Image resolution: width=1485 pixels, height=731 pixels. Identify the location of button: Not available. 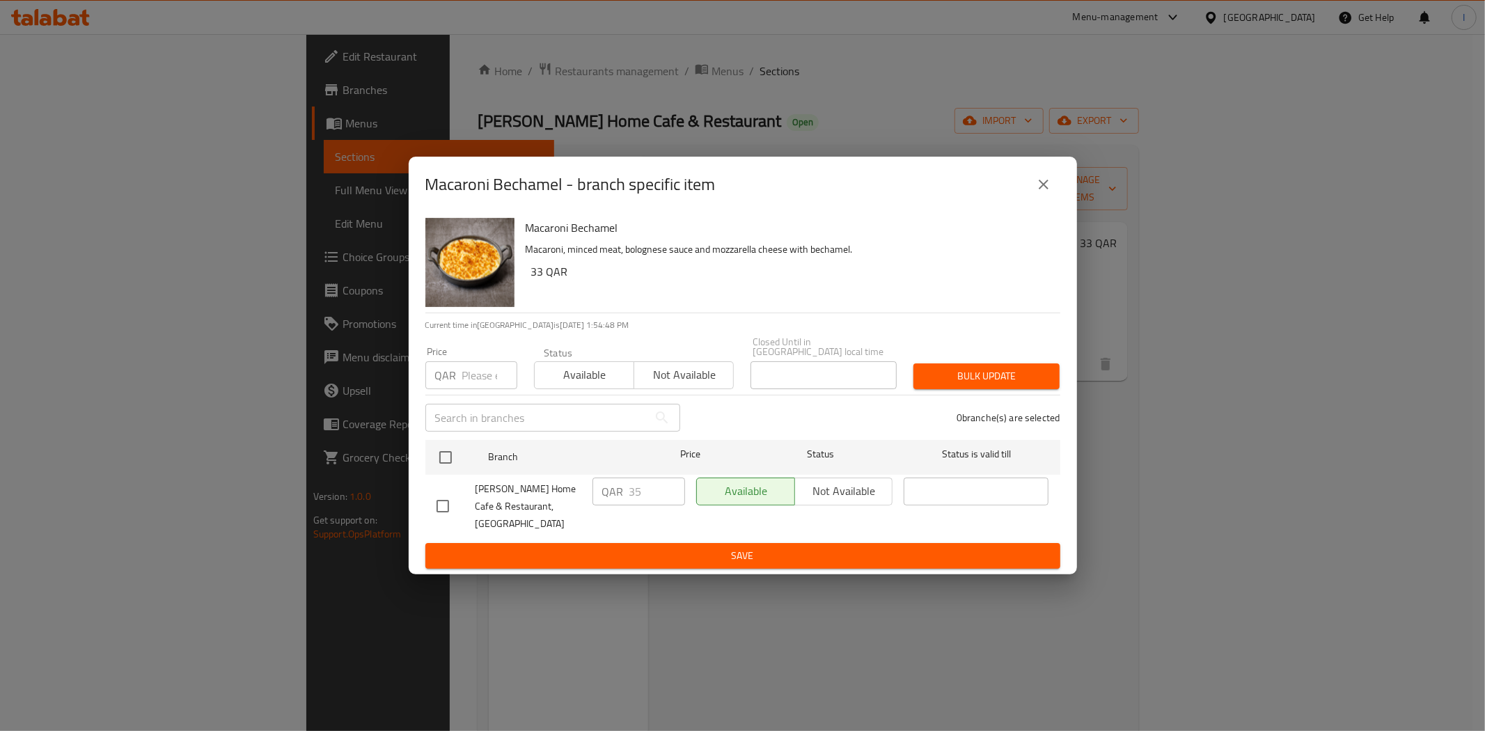
(684, 375).